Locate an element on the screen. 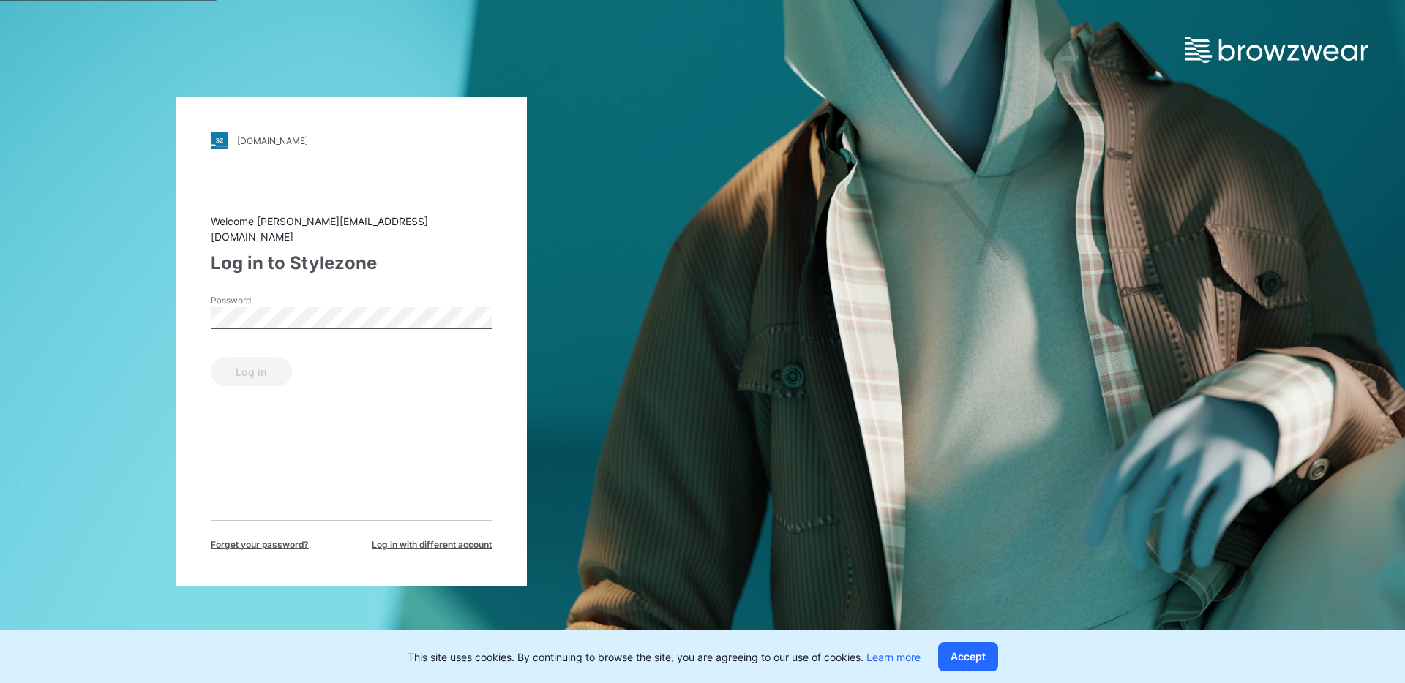 The image size is (1405, 683). img: browzwear-logo.e42bd6dac1945053ebaf764b6aa21510.svg is located at coordinates (1277, 50).